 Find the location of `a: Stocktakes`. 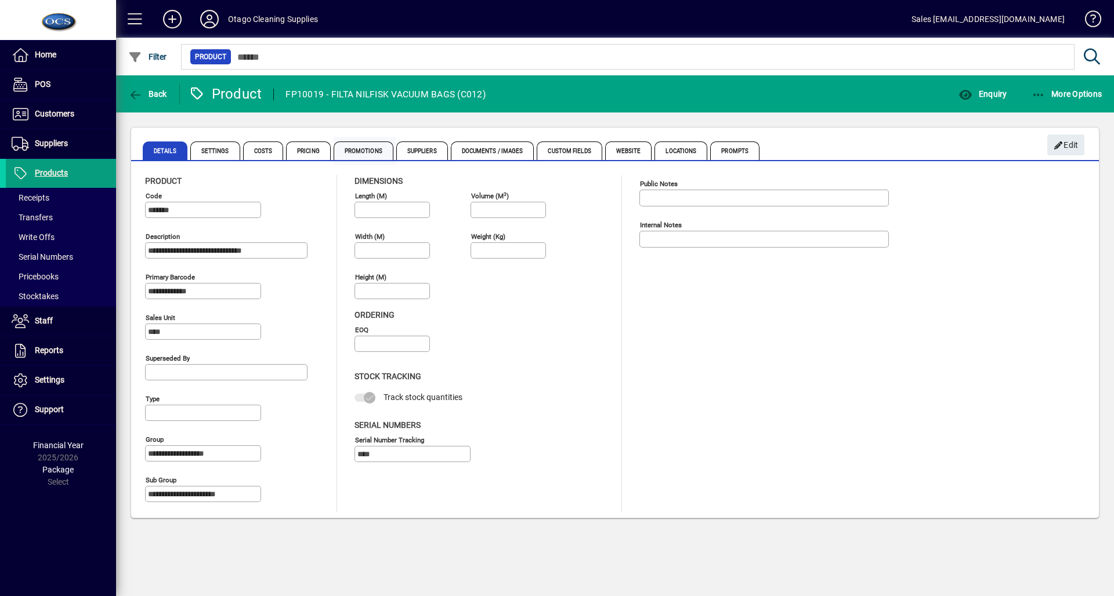

a: Stocktakes is located at coordinates (61, 296).